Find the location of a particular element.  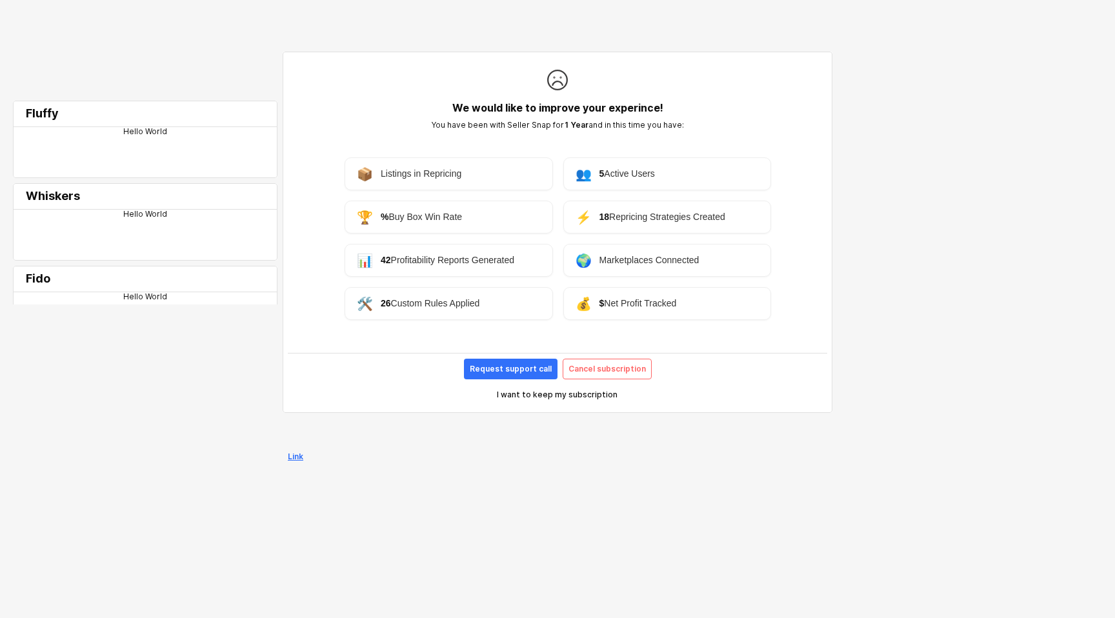

h4: Fluffy is located at coordinates (145, 114).